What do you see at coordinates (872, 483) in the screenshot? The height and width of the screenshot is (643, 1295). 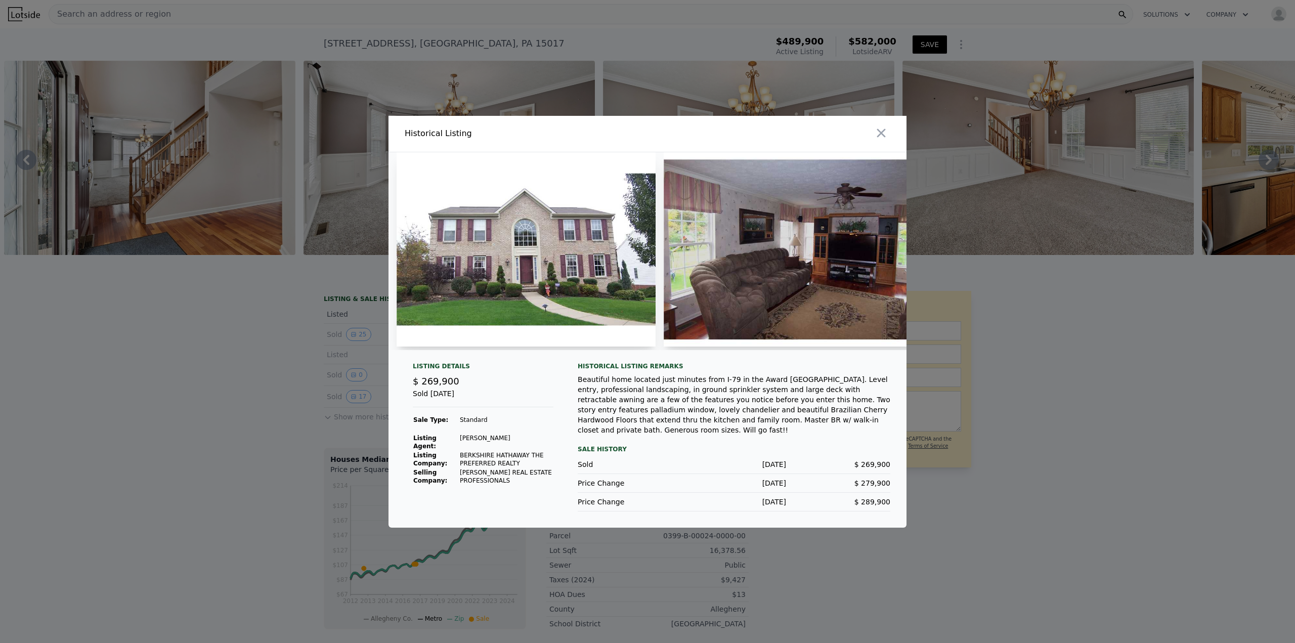 I see `span: $ 279,900` at bounding box center [872, 483].